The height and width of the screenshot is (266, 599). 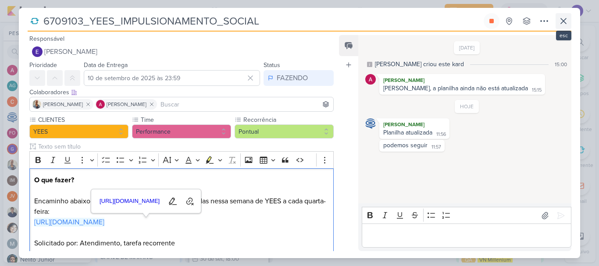 I want to click on input: Texto sem título, so click(x=185, y=146).